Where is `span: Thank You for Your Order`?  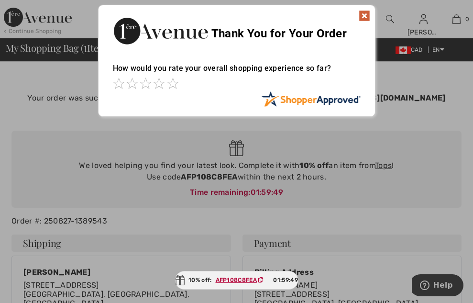 span: Thank You for Your Order is located at coordinates (279, 34).